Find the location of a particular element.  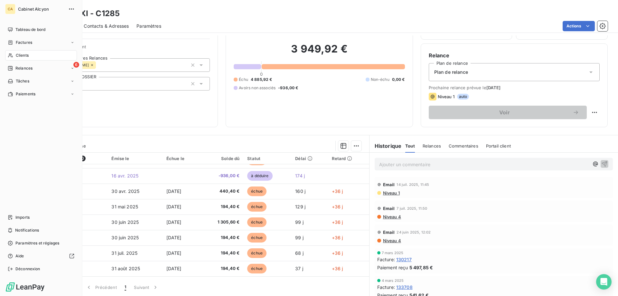

span: 130217 is located at coordinates (404, 259).